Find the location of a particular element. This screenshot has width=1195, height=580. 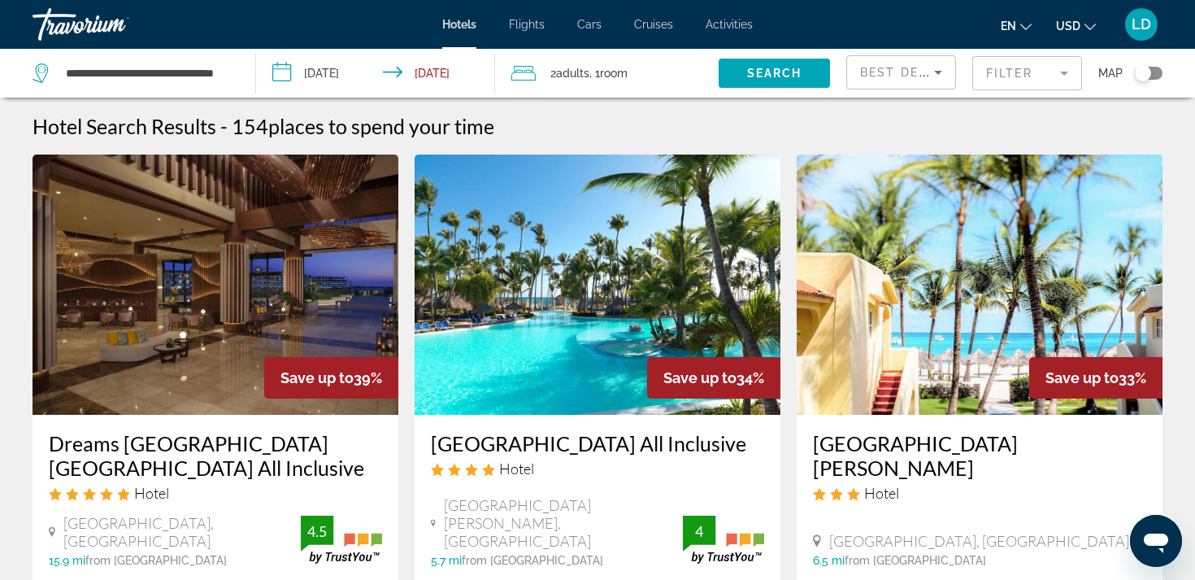

a: Flights is located at coordinates (527, 24).